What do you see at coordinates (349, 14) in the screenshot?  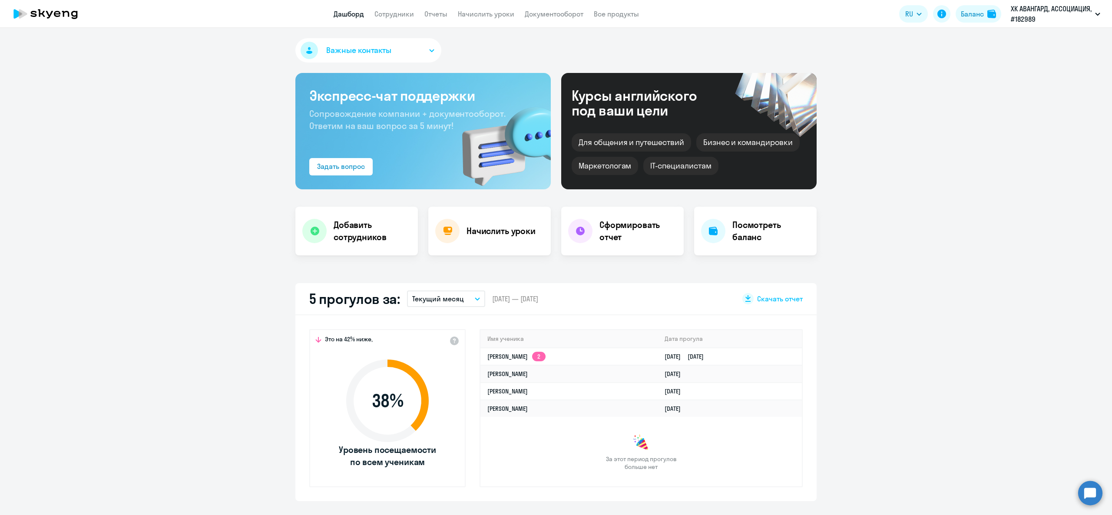 I see `a: Дашборд` at bounding box center [349, 14].